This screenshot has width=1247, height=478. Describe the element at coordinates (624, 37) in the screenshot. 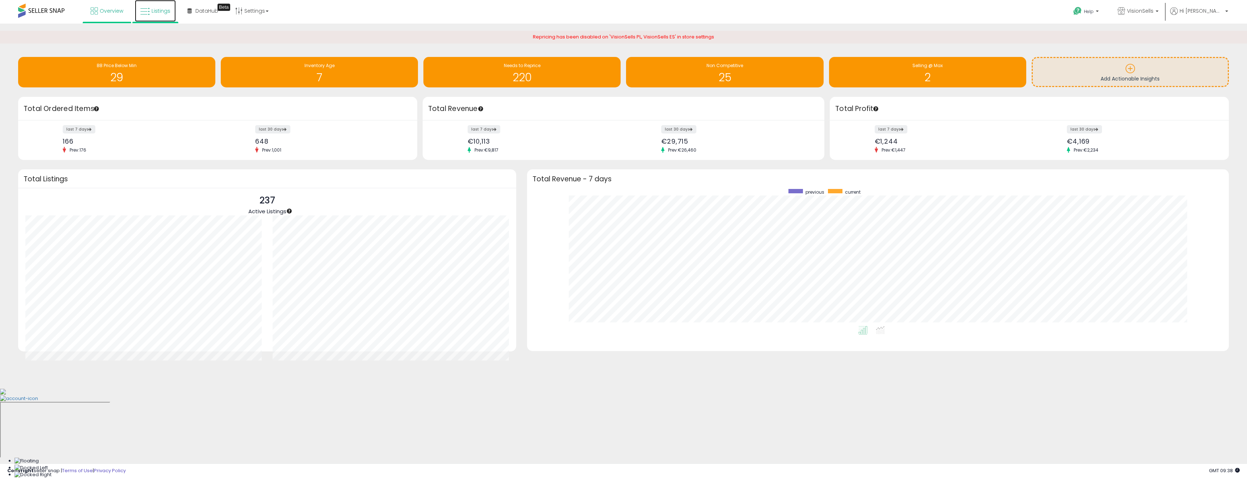

I see `span: Repricing has been disabled on 'VisionSells PL, VisionSells ES' in store settings` at that location.